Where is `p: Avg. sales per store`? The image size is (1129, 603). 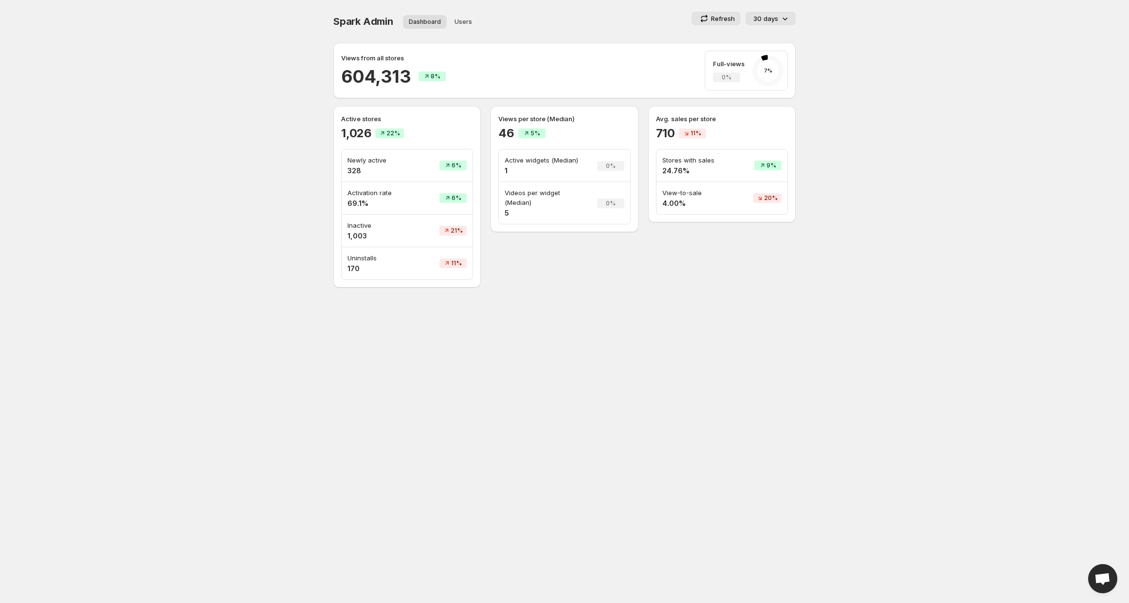 p: Avg. sales per store is located at coordinates (722, 119).